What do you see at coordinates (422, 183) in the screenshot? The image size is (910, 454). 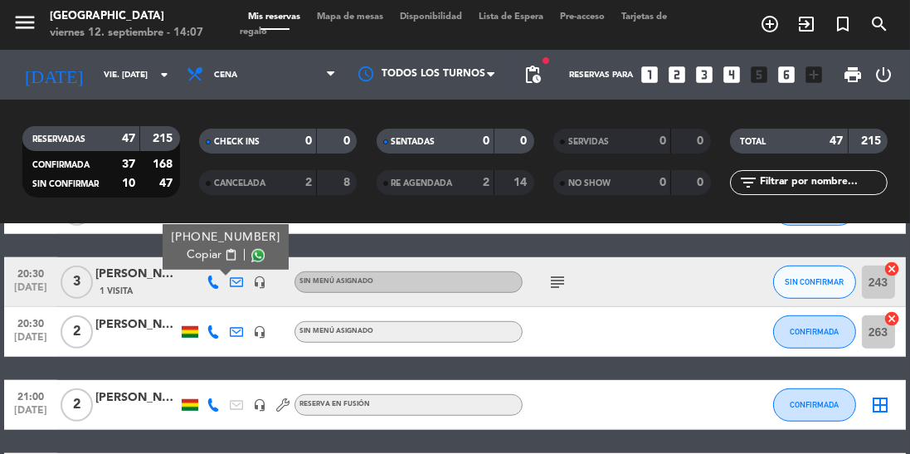 I see `span: RE AGENDADA` at bounding box center [422, 183].